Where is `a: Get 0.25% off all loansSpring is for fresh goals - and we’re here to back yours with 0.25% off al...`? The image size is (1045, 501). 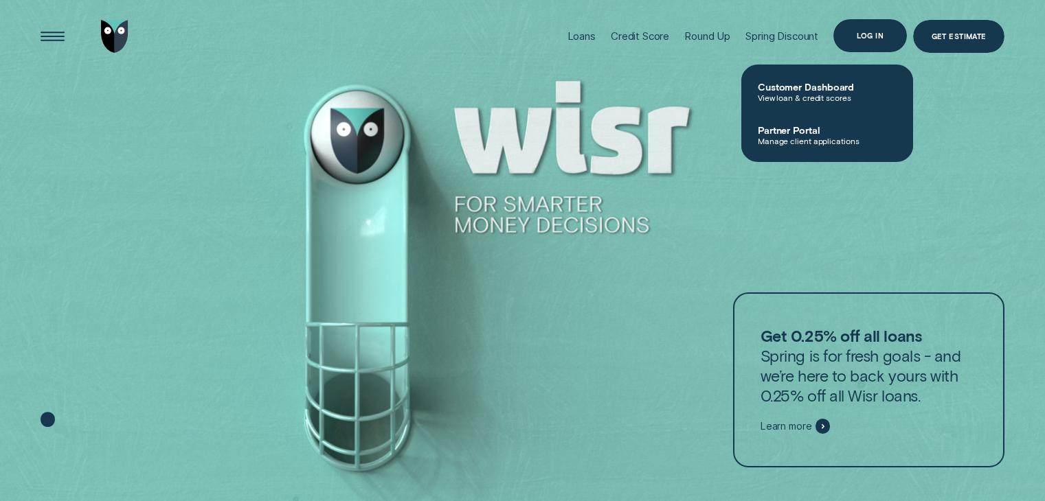
a: Get 0.25% off all loansSpring is for fresh goals - and we’re here to back yours with 0.25% off al... is located at coordinates (869, 380).